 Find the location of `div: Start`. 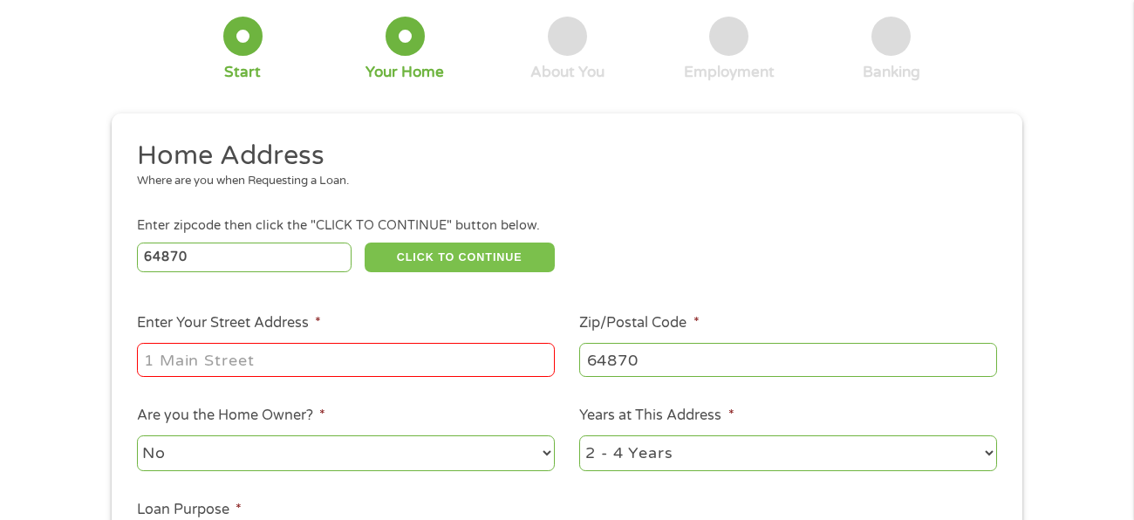

div: Start is located at coordinates (243, 72).